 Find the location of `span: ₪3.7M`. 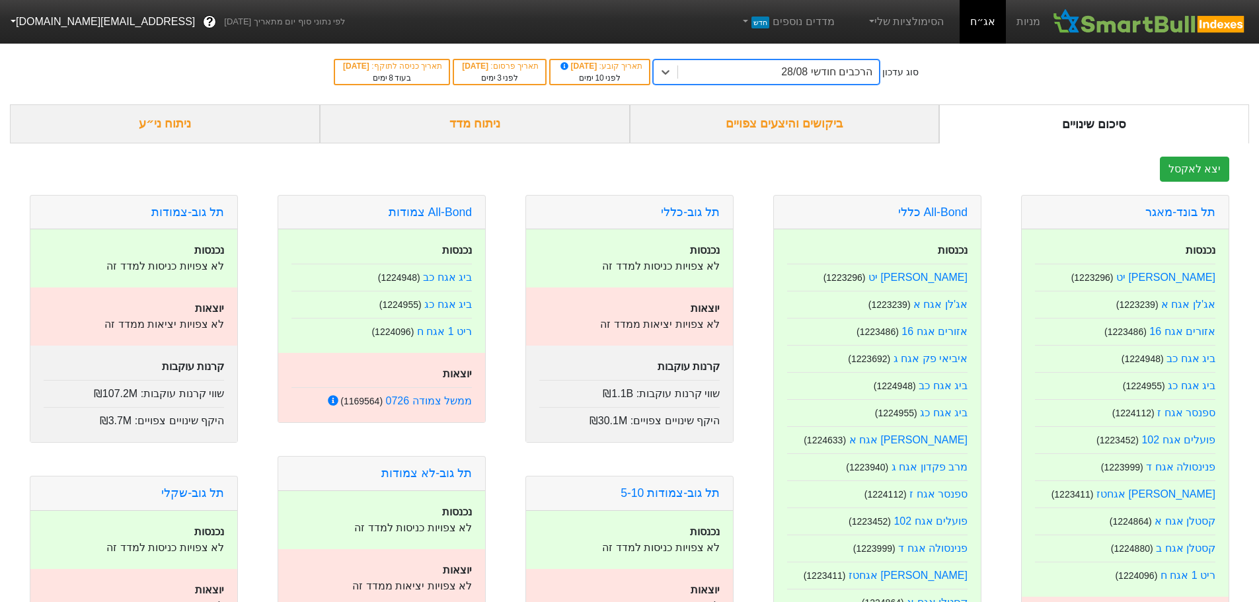

span: ₪3.7M is located at coordinates (116, 420).